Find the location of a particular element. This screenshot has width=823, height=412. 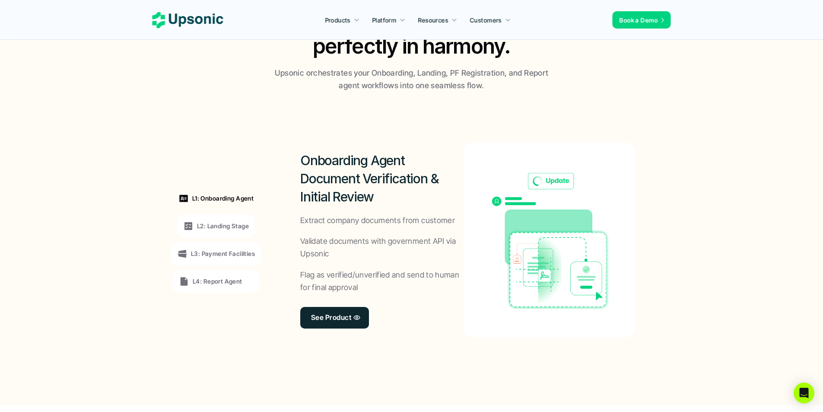

p: L1: Onboarding Agent is located at coordinates (223, 198).